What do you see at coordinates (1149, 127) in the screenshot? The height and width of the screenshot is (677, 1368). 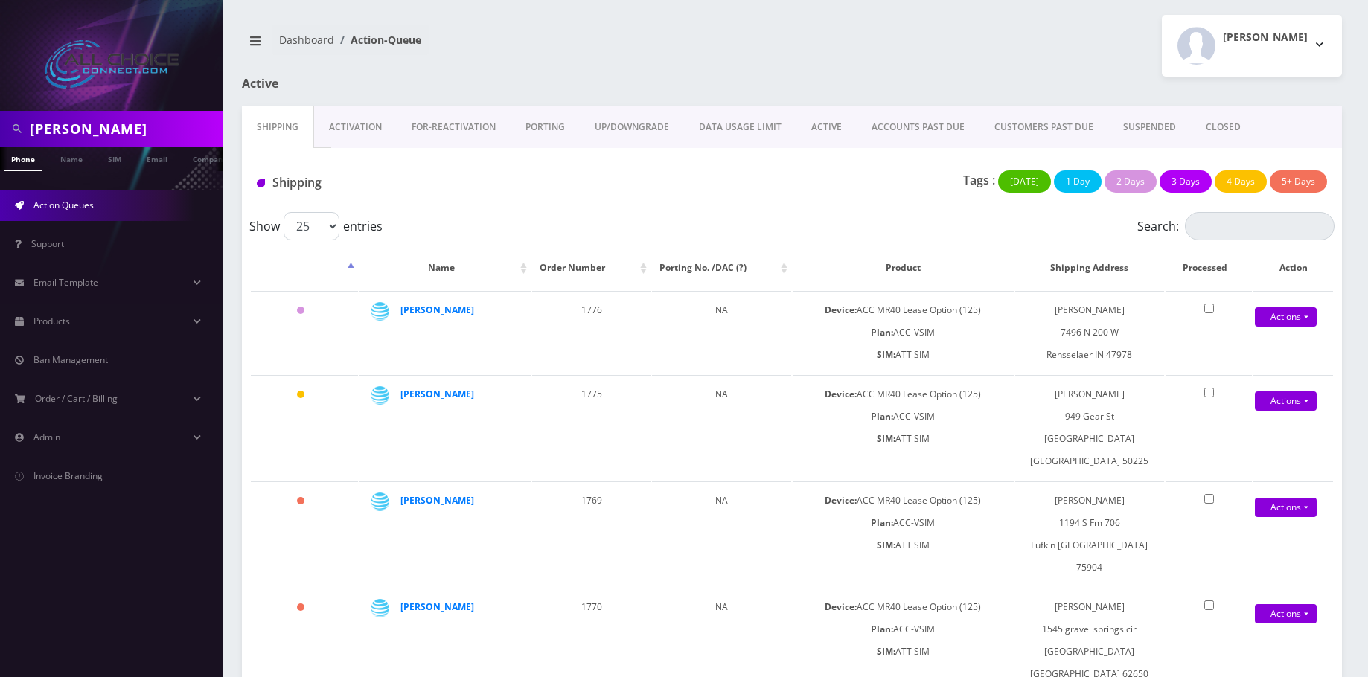 I see `a: SUSPENDED` at bounding box center [1149, 127].